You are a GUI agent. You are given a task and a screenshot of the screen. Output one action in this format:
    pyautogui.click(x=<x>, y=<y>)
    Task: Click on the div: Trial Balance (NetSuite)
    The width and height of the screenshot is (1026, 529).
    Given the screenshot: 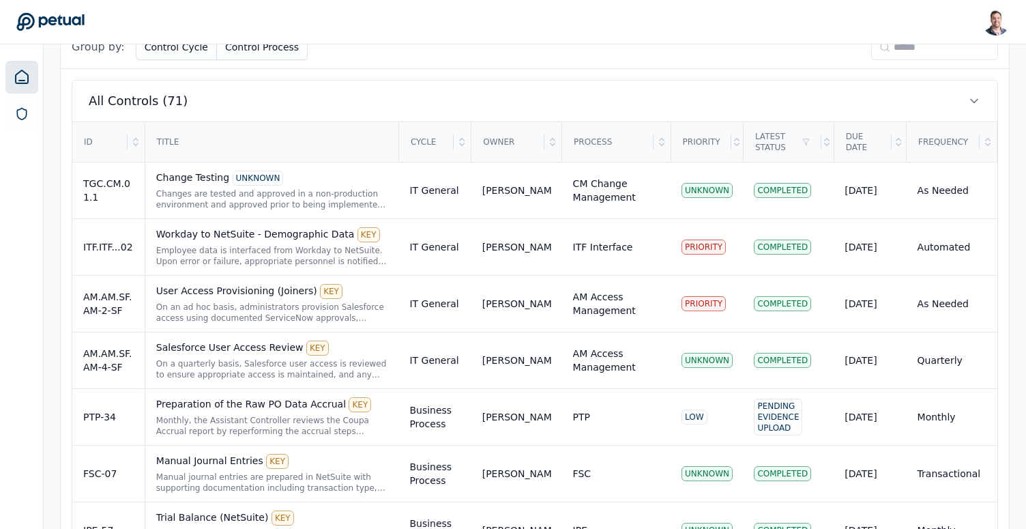 What is the action you would take?
    pyautogui.click(x=272, y=518)
    